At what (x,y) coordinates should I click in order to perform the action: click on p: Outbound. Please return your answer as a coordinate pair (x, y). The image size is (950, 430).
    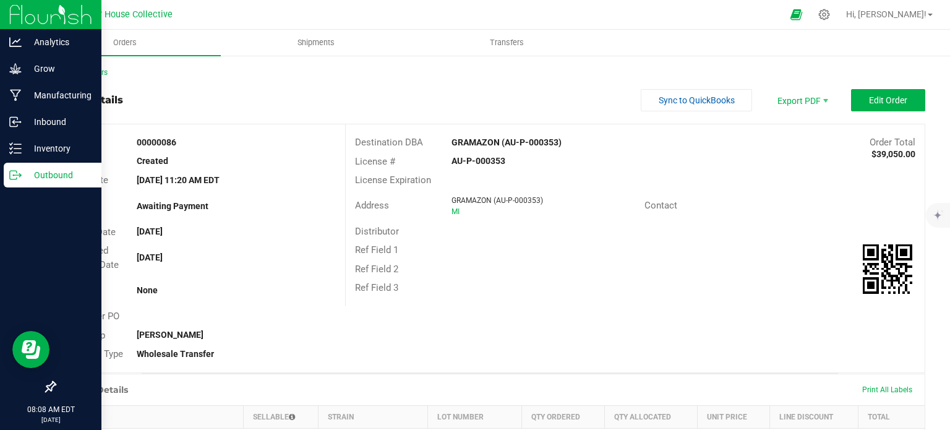
    Looking at the image, I should click on (59, 175).